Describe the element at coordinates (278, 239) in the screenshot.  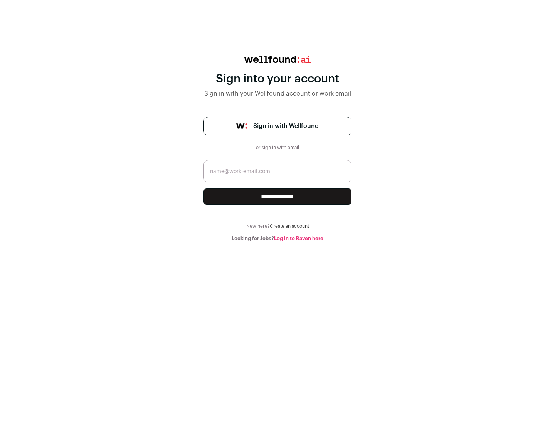
I see `div: Looking for Jobs?` at that location.